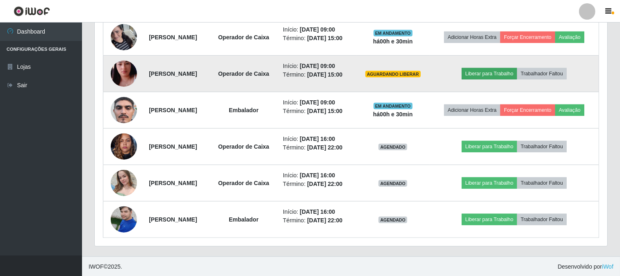  Describe the element at coordinates (607, 267) in the screenshot. I see `a: iWof` at that location.